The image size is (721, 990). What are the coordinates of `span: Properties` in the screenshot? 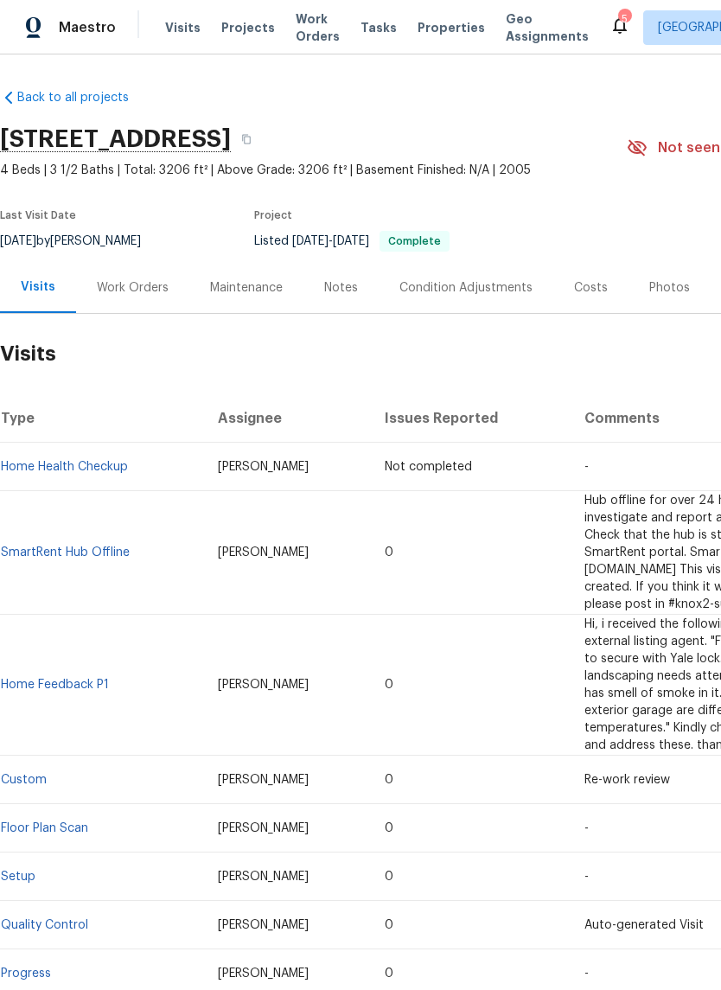 It's located at (451, 28).